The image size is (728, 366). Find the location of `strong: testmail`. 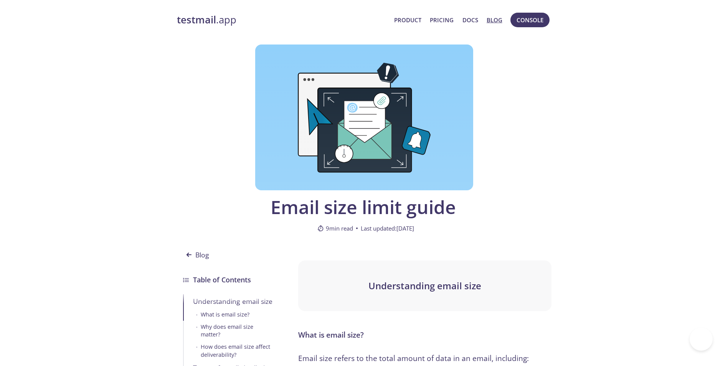

strong: testmail is located at coordinates (196, 20).